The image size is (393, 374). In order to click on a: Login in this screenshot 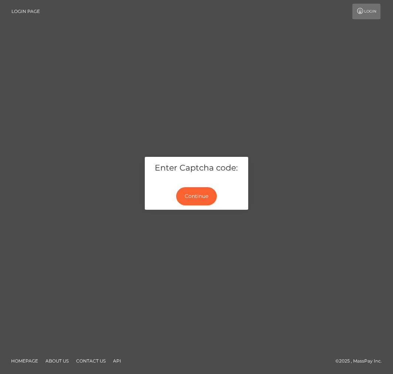, I will do `click(367, 11)`.